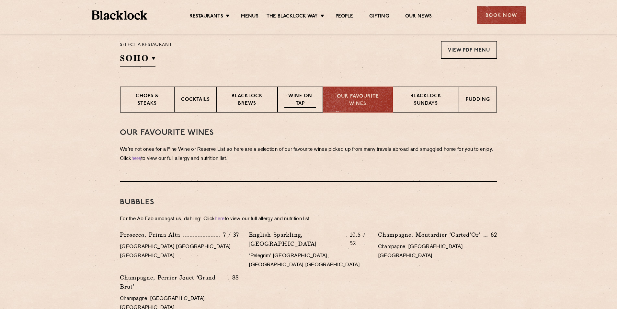  Describe the element at coordinates (120, 15) in the screenshot. I see `img: BL_Textured_Logo-footer-cropped.svg` at that location.